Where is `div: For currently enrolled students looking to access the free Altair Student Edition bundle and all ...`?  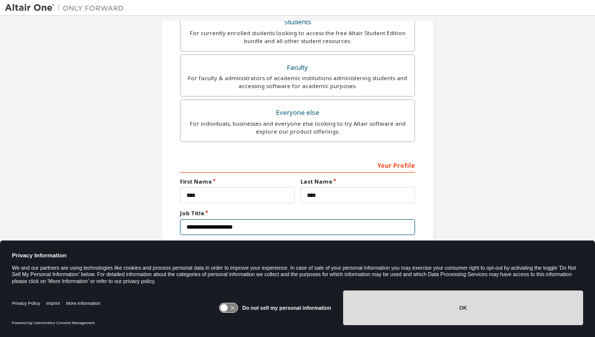
div: For currently enrolled students looking to access the free Altair Student Edition bundle and all ... is located at coordinates (297, 37).